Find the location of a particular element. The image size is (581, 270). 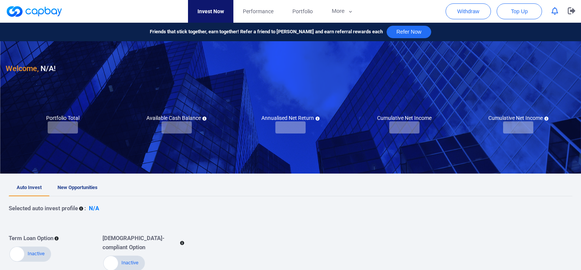

button: Top Up is located at coordinates (519, 11).